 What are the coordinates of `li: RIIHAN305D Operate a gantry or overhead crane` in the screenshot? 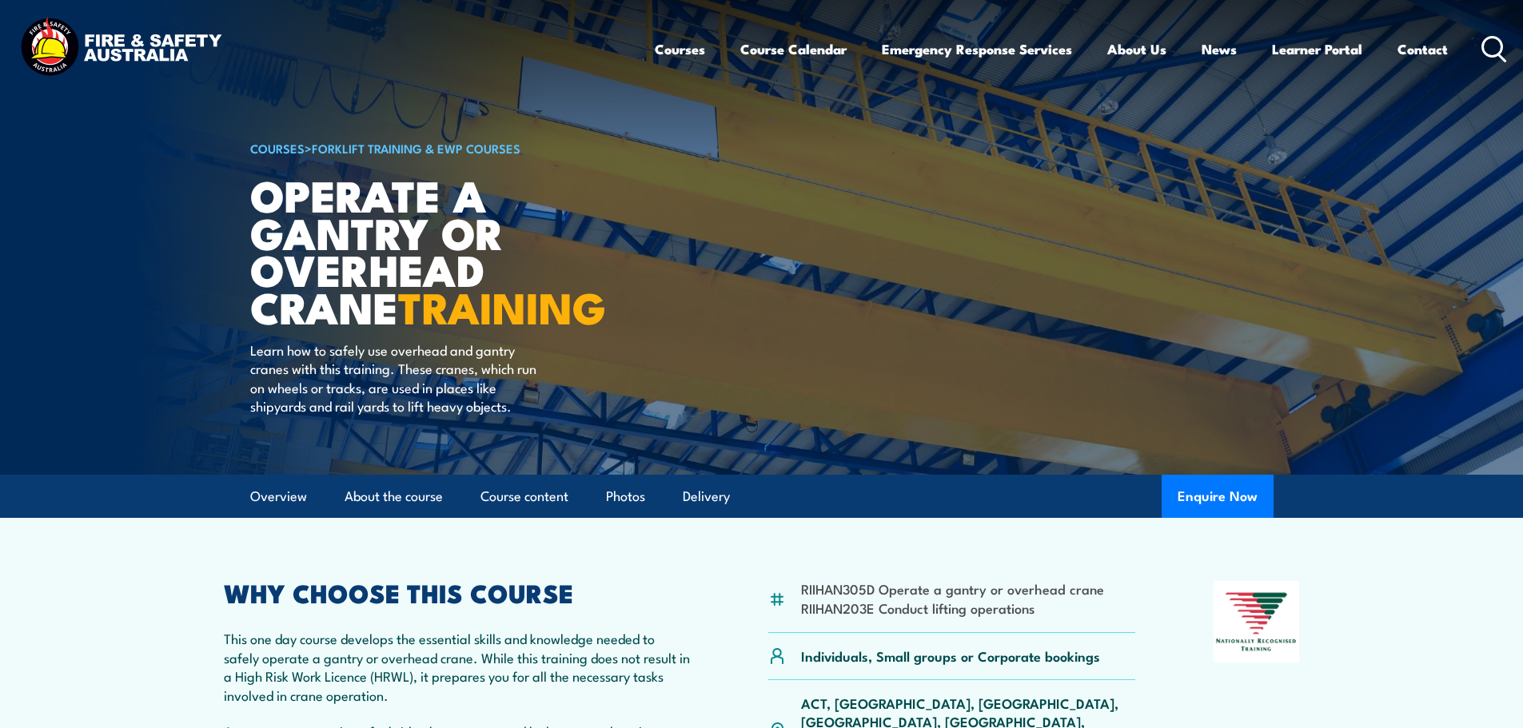 It's located at (952, 589).